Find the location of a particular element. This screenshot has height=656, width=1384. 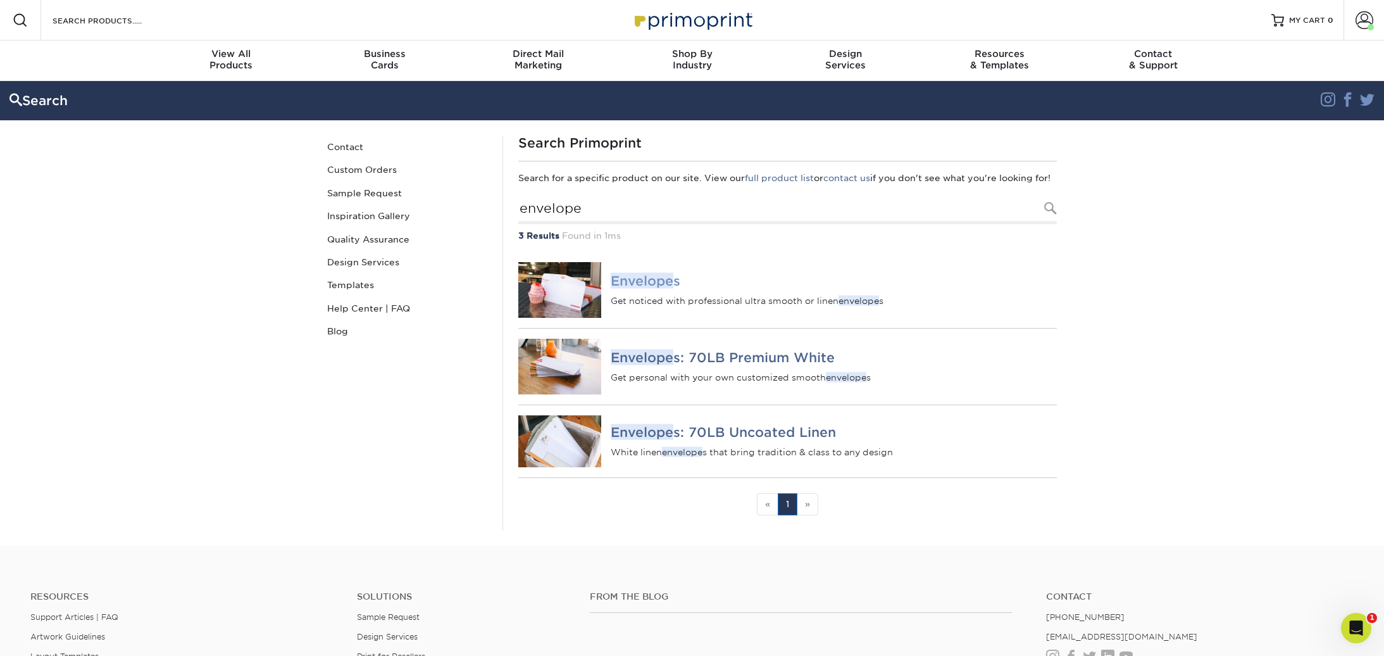

h4: From the Blog is located at coordinates (801, 596).